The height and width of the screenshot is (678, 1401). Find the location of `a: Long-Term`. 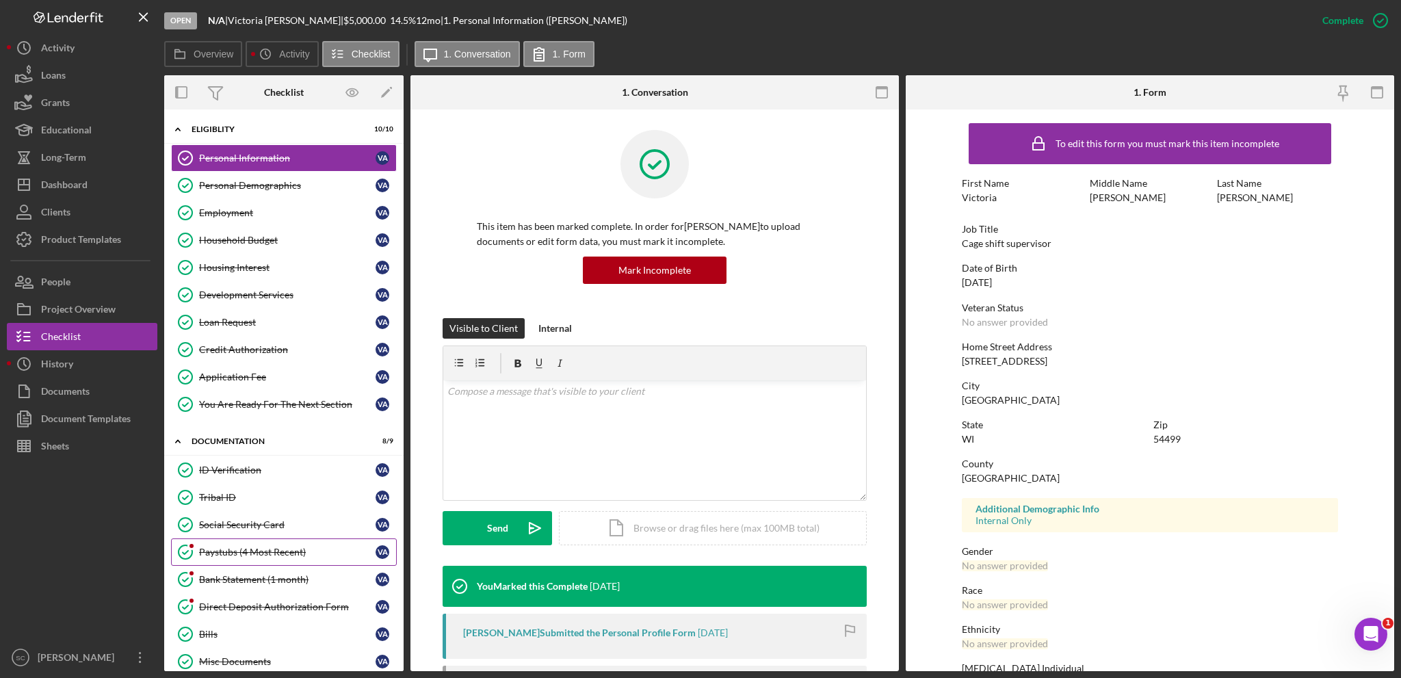

a: Long-Term is located at coordinates (82, 157).